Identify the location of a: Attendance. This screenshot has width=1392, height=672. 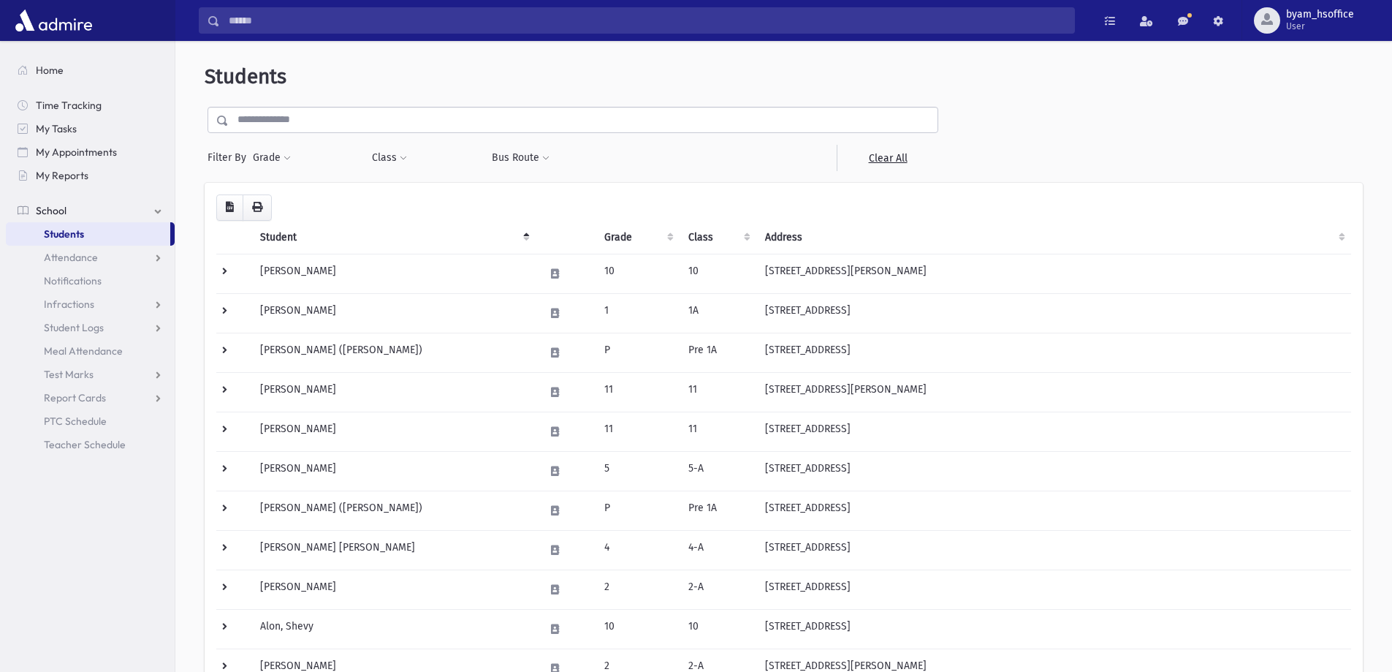
(90, 257).